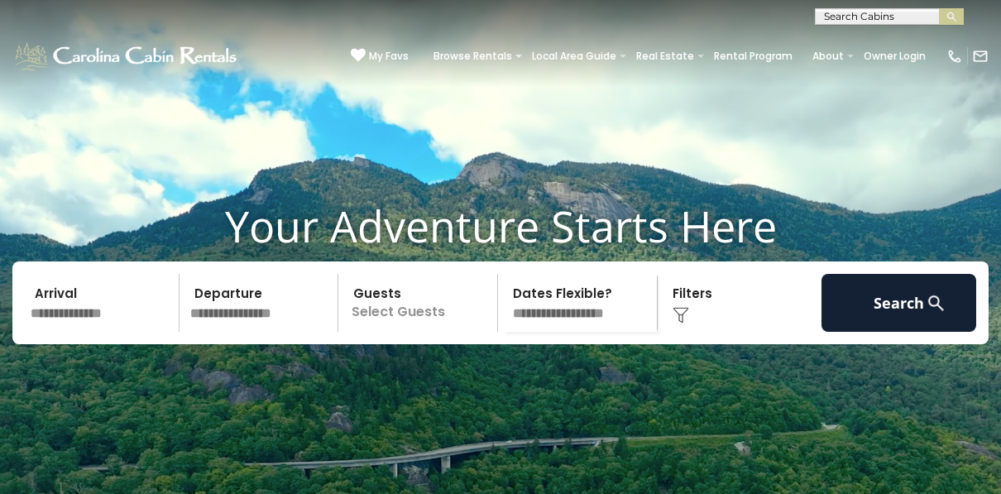 The width and height of the screenshot is (1001, 494). What do you see at coordinates (980, 56) in the screenshot?
I see `img: mail-regular-white.png` at bounding box center [980, 56].